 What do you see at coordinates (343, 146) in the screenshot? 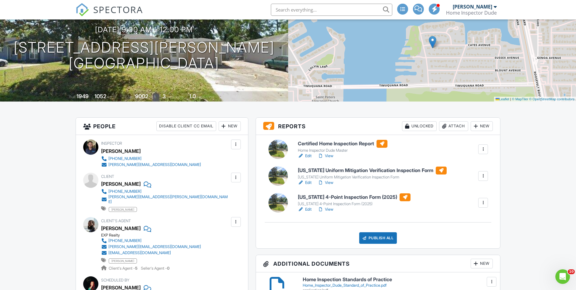
I see `a: Certified Home Inspection Report Home Inspector Dude Master` at bounding box center [343, 146].